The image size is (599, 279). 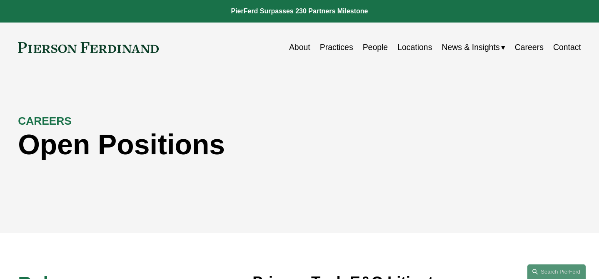 What do you see at coordinates (556, 271) in the screenshot?
I see `a: Search this site` at bounding box center [556, 271].